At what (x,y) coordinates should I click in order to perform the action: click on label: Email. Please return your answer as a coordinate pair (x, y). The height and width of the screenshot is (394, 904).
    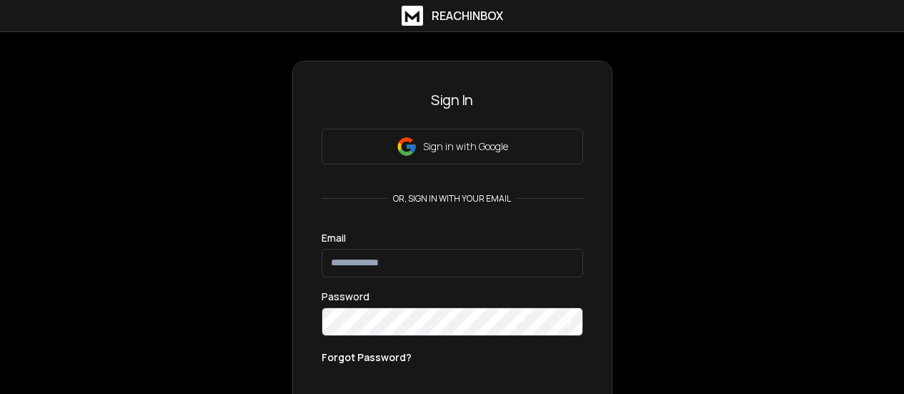
    Looking at the image, I should click on (334, 238).